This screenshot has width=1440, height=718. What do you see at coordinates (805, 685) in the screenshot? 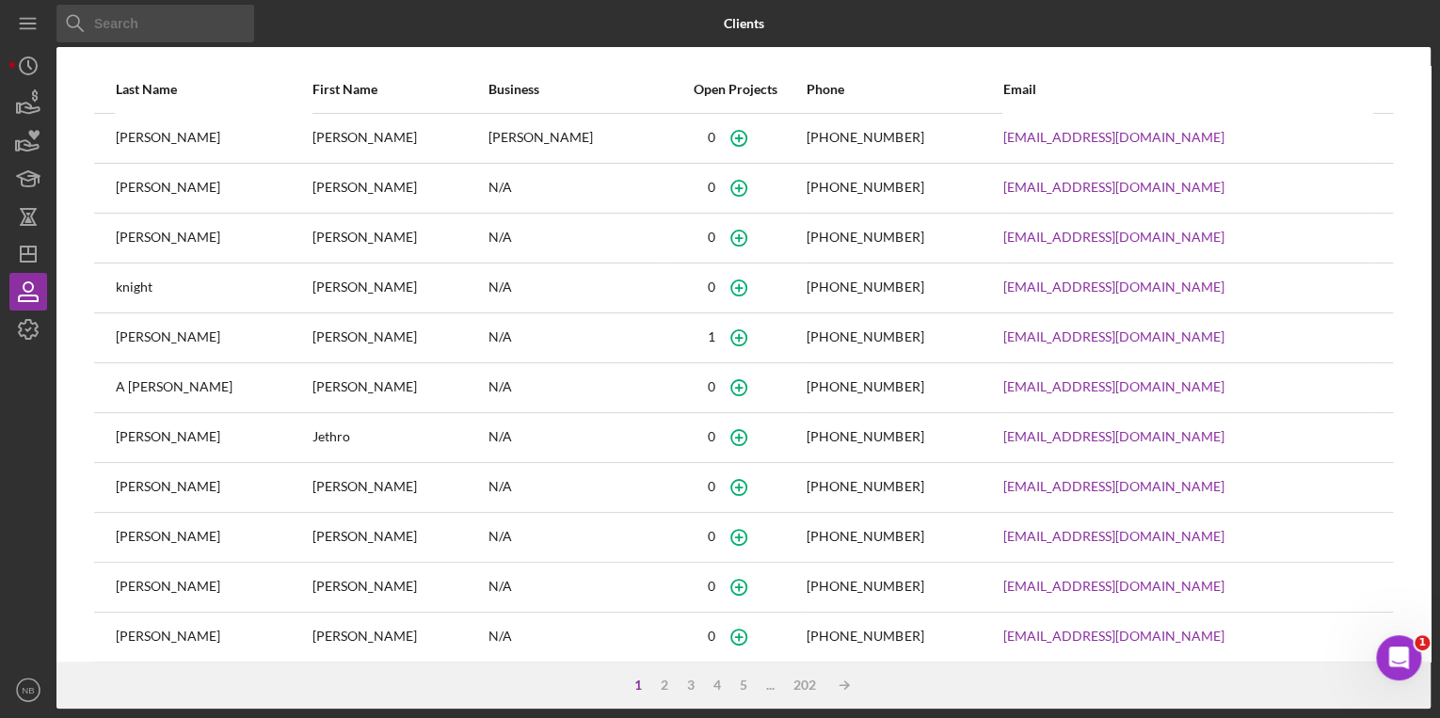
I see `div: 202` at bounding box center [805, 685].